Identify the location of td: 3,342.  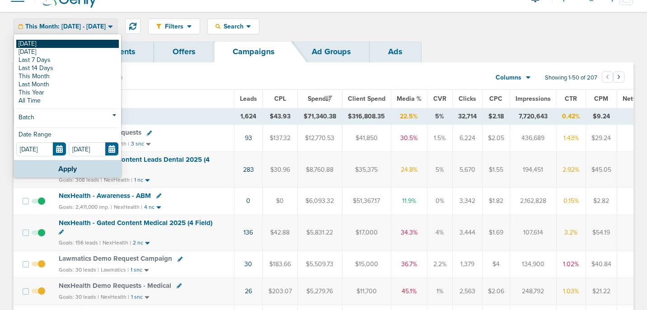
(467, 201).